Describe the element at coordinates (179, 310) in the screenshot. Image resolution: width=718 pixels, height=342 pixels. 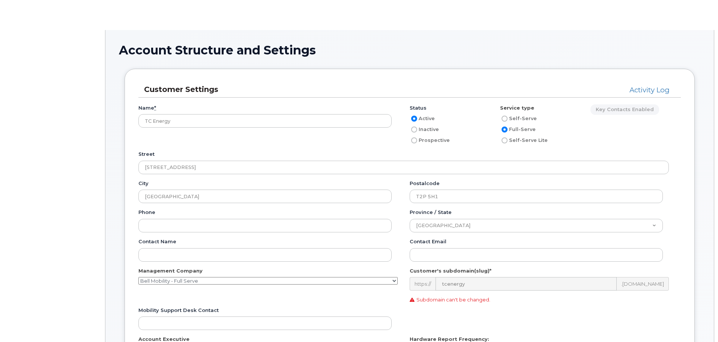
I see `label: Mobility Support Desk Contact` at that location.